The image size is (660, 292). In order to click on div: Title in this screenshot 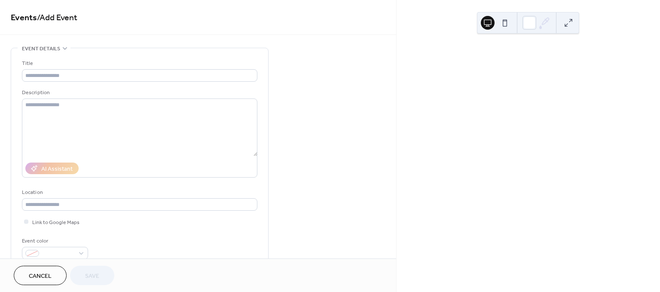, I will do `click(139, 63)`.